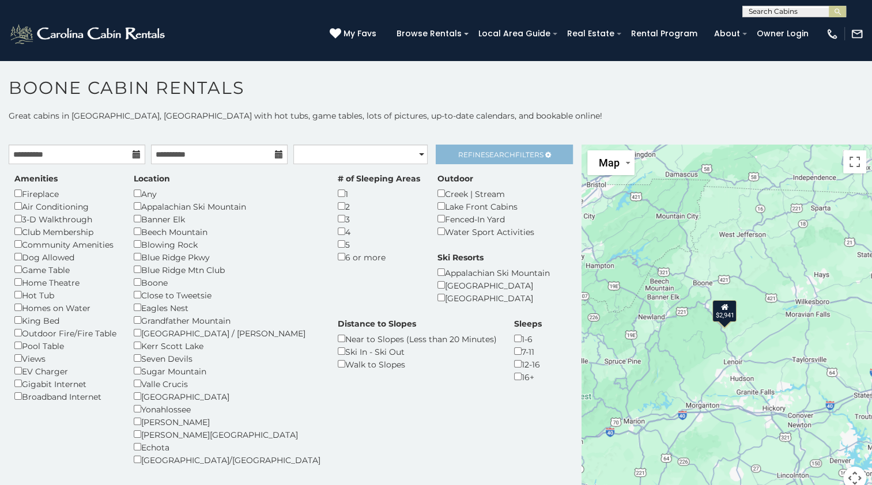  Describe the element at coordinates (227, 346) in the screenshot. I see `div: Kerr Scott Lake` at that location.